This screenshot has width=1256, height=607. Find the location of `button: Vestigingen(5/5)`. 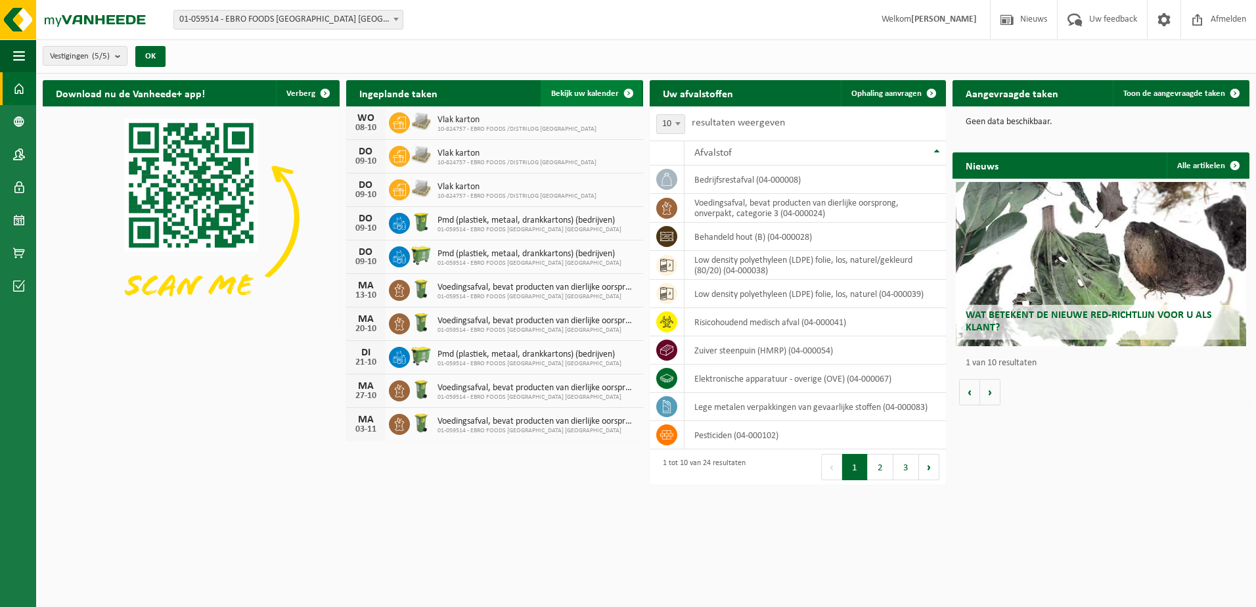

button: Vestigingen(5/5) is located at coordinates (85, 56).